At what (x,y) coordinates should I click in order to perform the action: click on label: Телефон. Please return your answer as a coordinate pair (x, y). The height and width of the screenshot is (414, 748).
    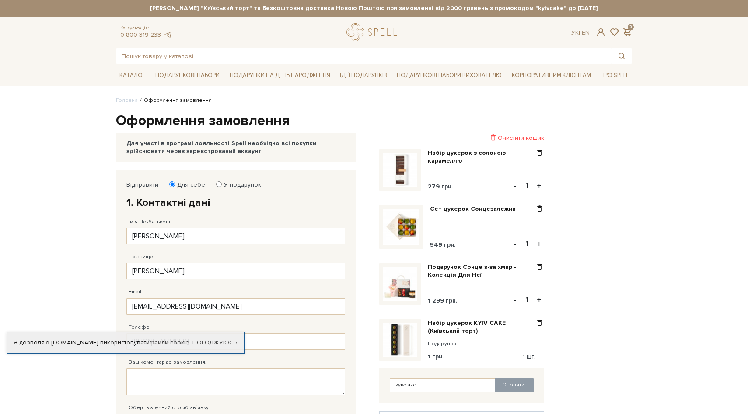
    Looking at the image, I should click on (140, 328).